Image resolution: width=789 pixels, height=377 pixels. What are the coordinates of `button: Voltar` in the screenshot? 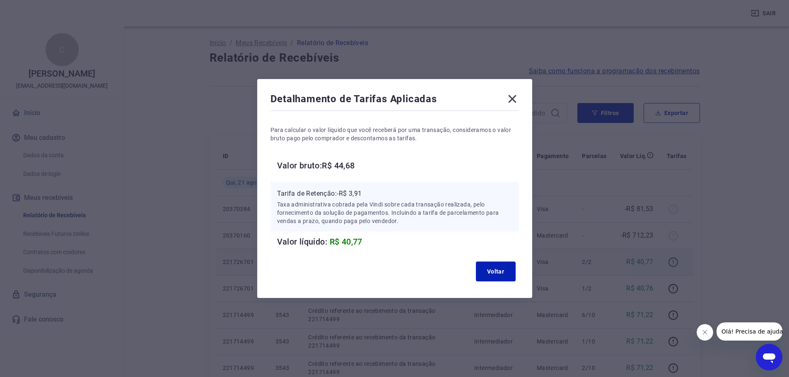 It's located at (496, 272).